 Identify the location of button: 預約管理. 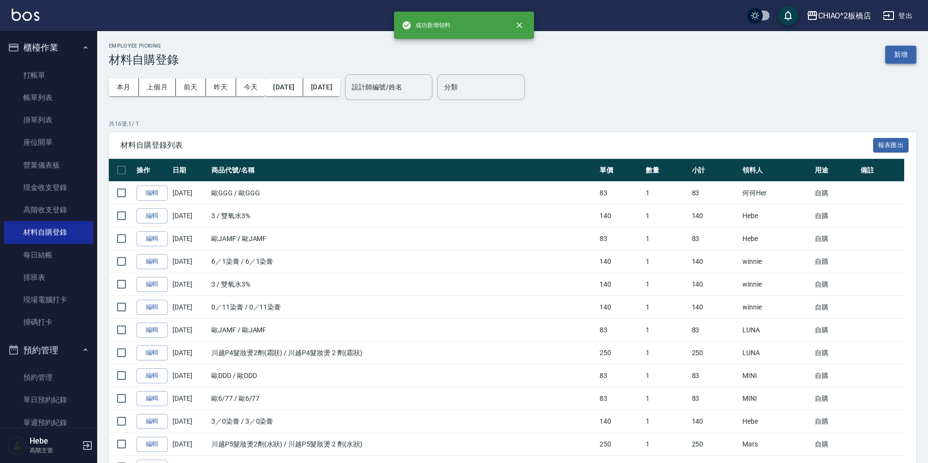
(49, 350).